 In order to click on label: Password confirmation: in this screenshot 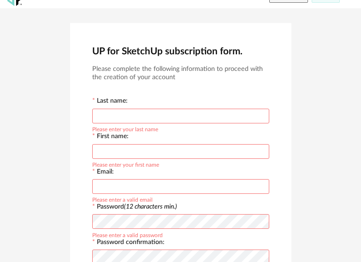, I will do `click(128, 243)`.